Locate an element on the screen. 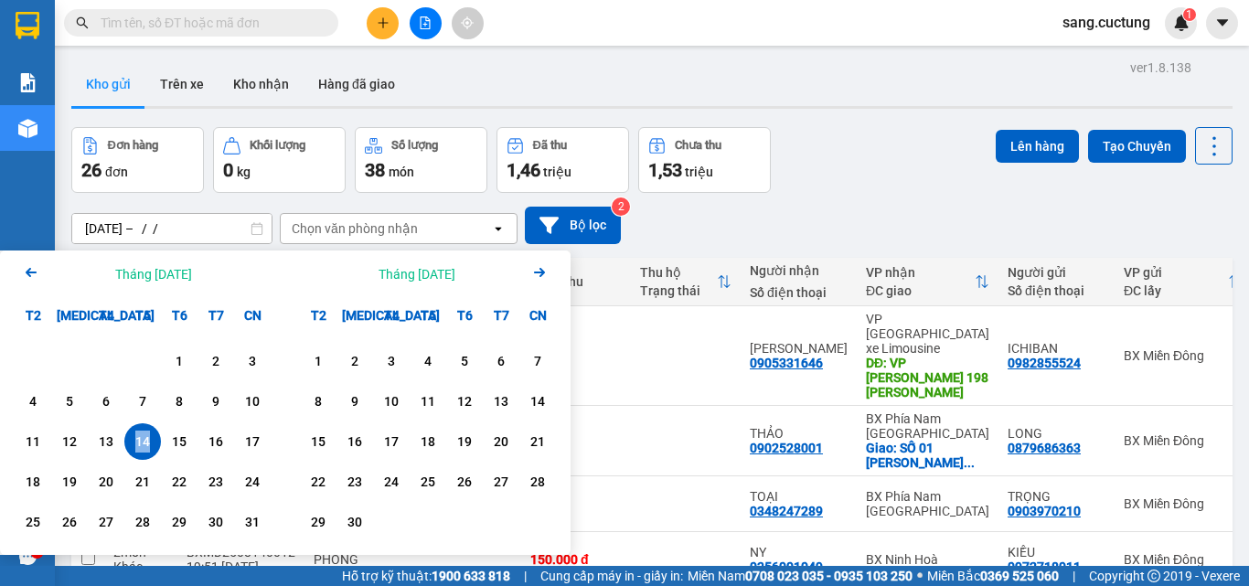 This screenshot has width=1249, height=586. div: Choose Thứ Ba, tháng 08 12 2025. It's available. is located at coordinates (69, 442).